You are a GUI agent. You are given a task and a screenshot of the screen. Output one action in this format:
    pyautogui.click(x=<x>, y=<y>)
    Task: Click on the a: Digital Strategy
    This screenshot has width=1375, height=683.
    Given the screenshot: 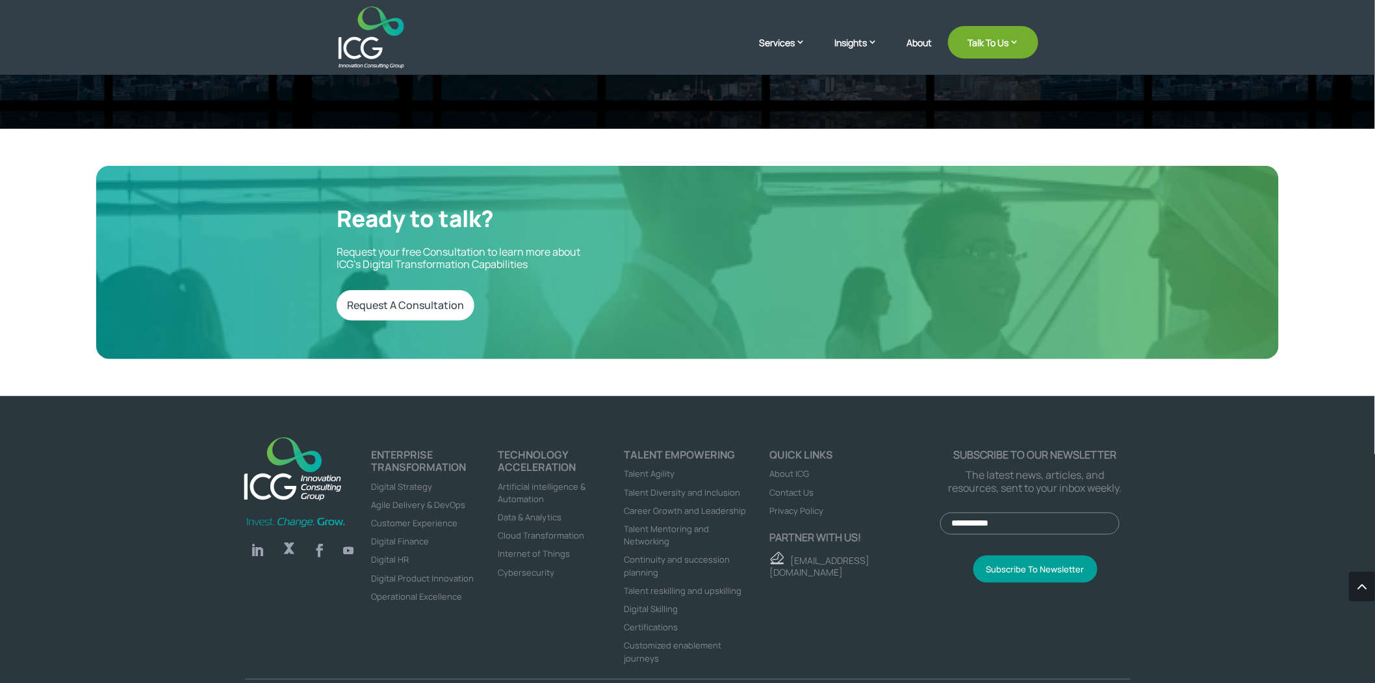 What is the action you would take?
    pyautogui.click(x=402, y=486)
    